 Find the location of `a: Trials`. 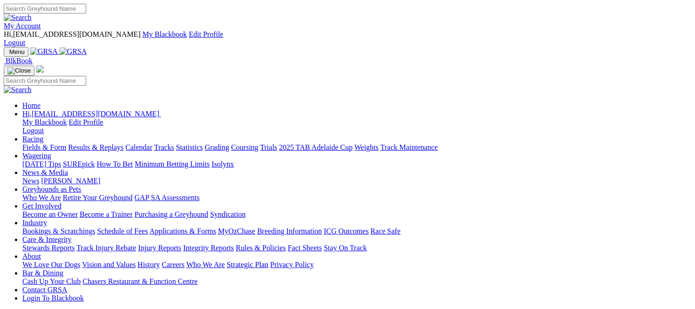

a: Trials is located at coordinates (268, 147).